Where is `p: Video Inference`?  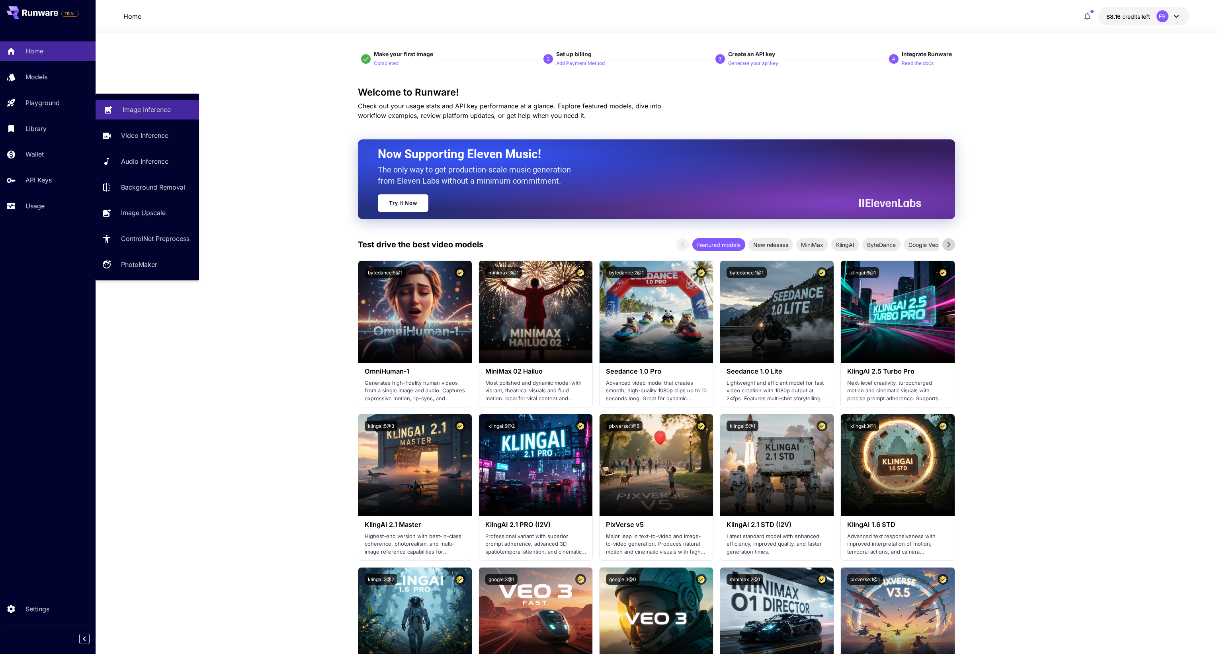
p: Video Inference is located at coordinates (144, 135).